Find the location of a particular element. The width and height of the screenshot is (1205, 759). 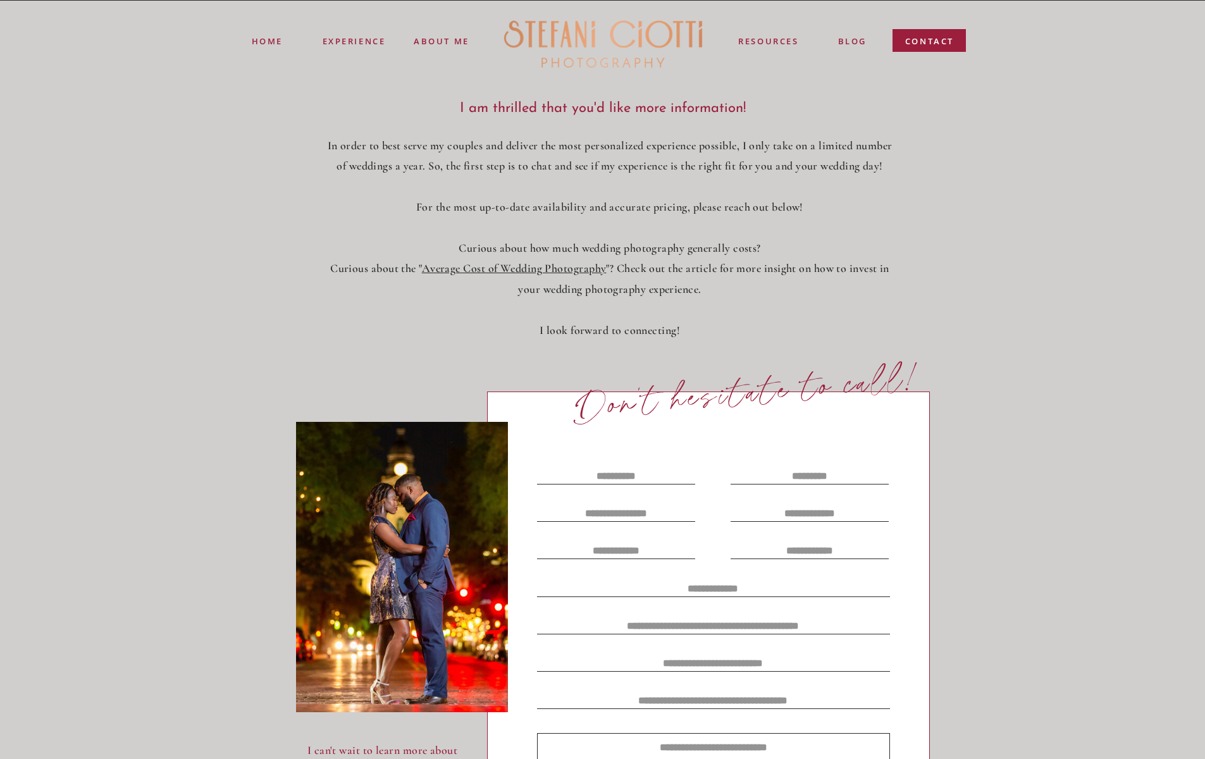

a: blog is located at coordinates (852, 42).